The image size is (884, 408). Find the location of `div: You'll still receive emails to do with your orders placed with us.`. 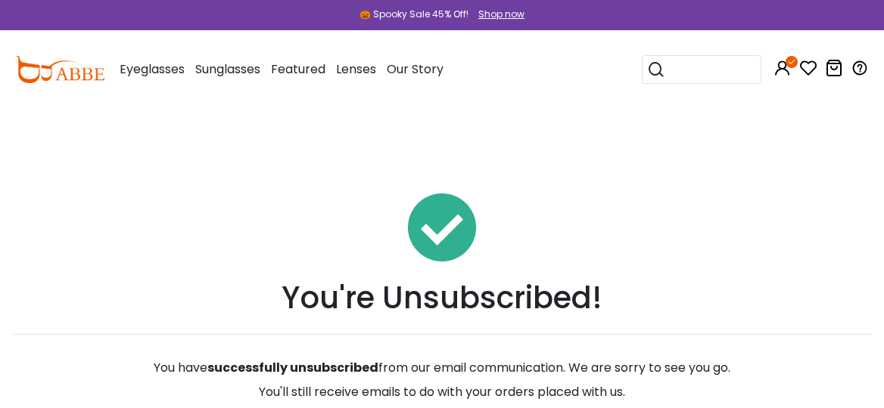

div: You'll still receive emails to do with your orders placed with us. is located at coordinates (442, 393).